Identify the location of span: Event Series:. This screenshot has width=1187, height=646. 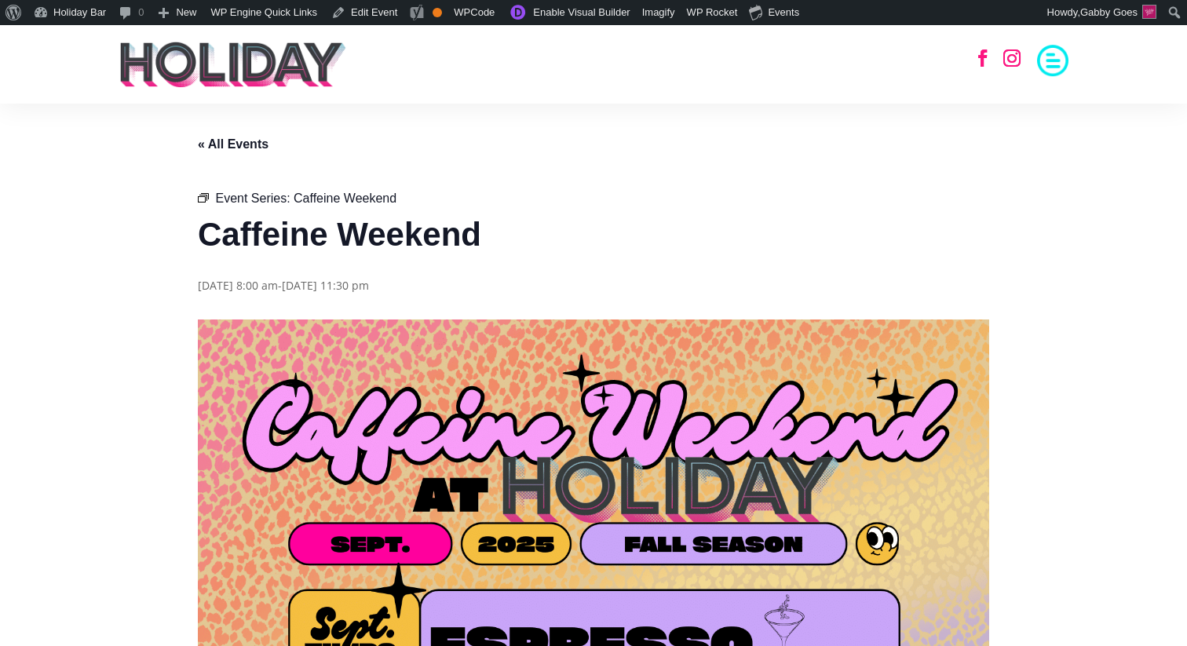
(252, 198).